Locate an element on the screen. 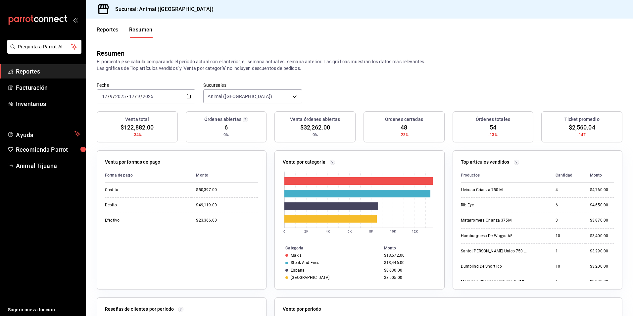  text: 10K is located at coordinates (393, 231).